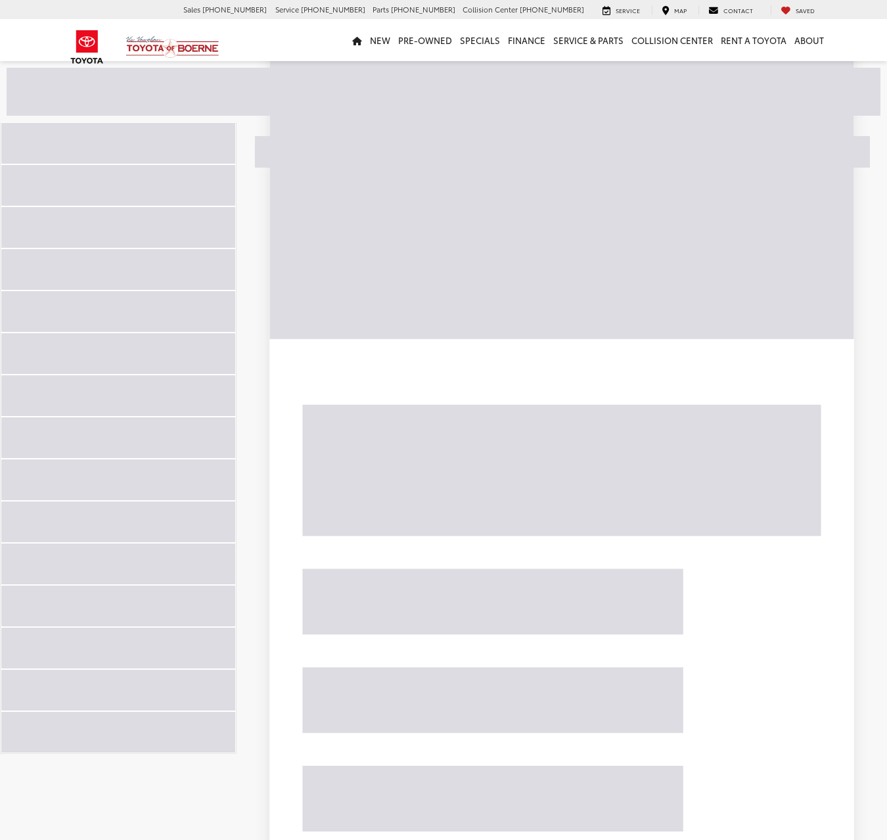 This screenshot has height=840, width=887. What do you see at coordinates (805, 10) in the screenshot?
I see `span: Saved` at bounding box center [805, 10].